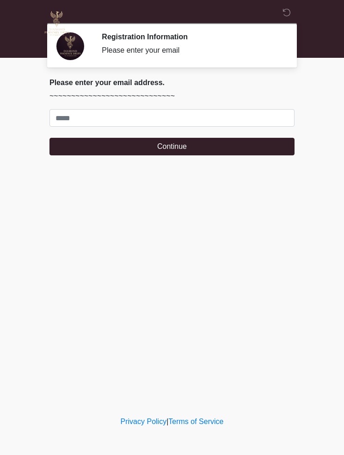 The width and height of the screenshot is (344, 455). Describe the element at coordinates (144, 421) in the screenshot. I see `a: Privacy Policy` at that location.